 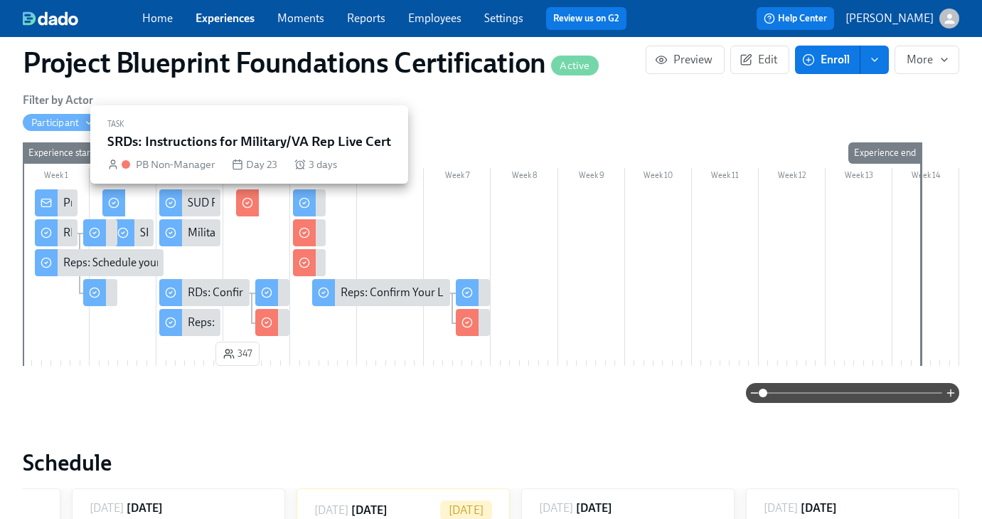 What do you see at coordinates (875, 60) in the screenshot?
I see `button: enroll` at bounding box center [875, 60].